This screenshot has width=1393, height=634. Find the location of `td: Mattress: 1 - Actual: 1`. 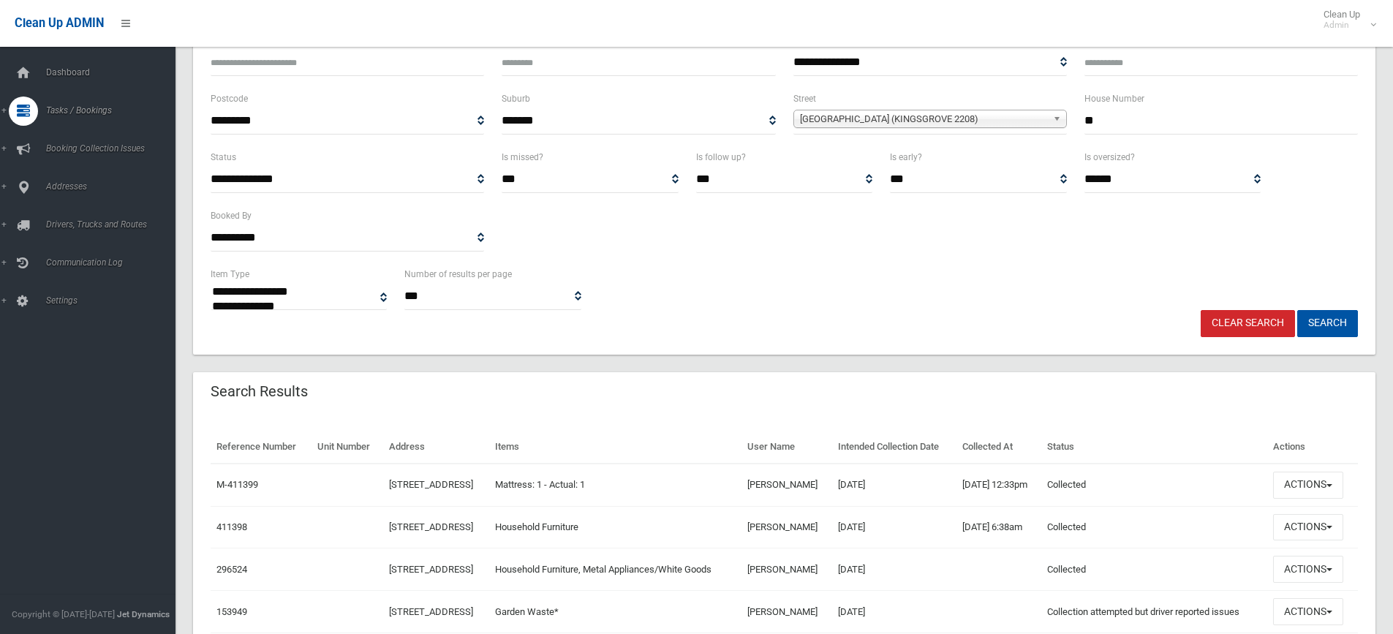

td: Mattress: 1 - Actual: 1 is located at coordinates (615, 485).